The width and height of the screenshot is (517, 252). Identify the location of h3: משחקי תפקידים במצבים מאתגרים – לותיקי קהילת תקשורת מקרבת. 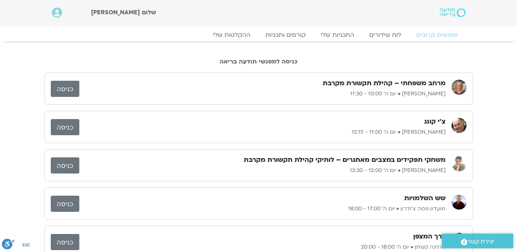
(345, 160).